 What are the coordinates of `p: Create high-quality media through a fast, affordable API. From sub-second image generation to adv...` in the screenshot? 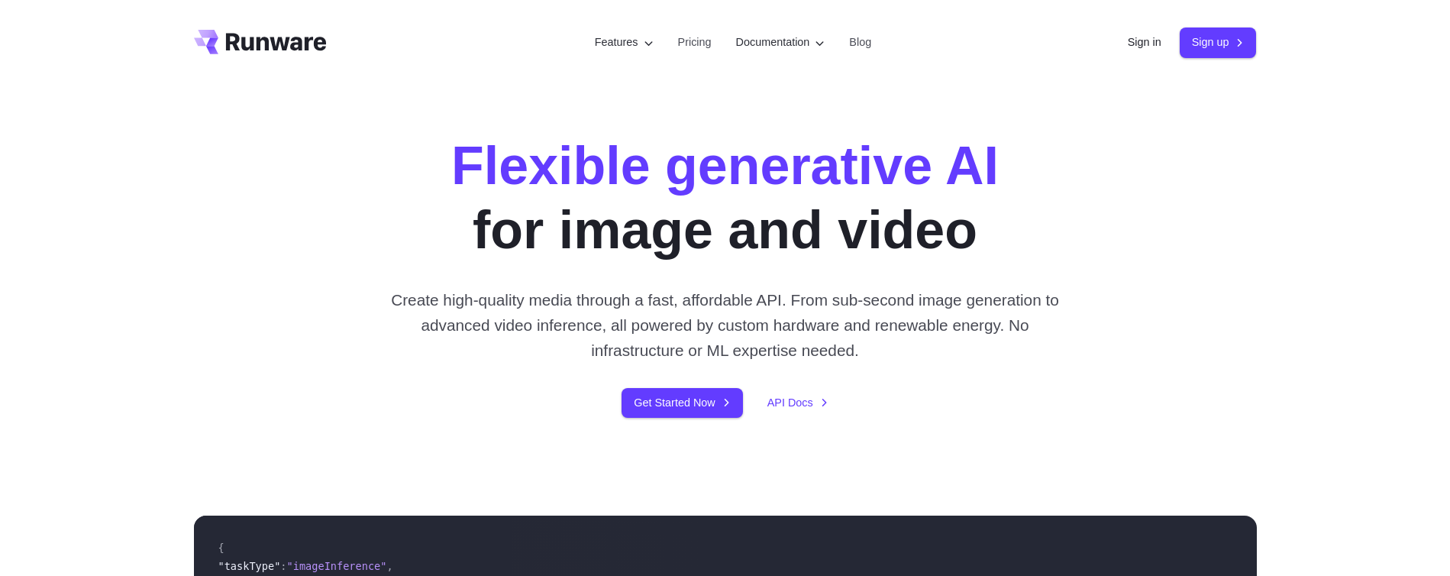 It's located at (724, 325).